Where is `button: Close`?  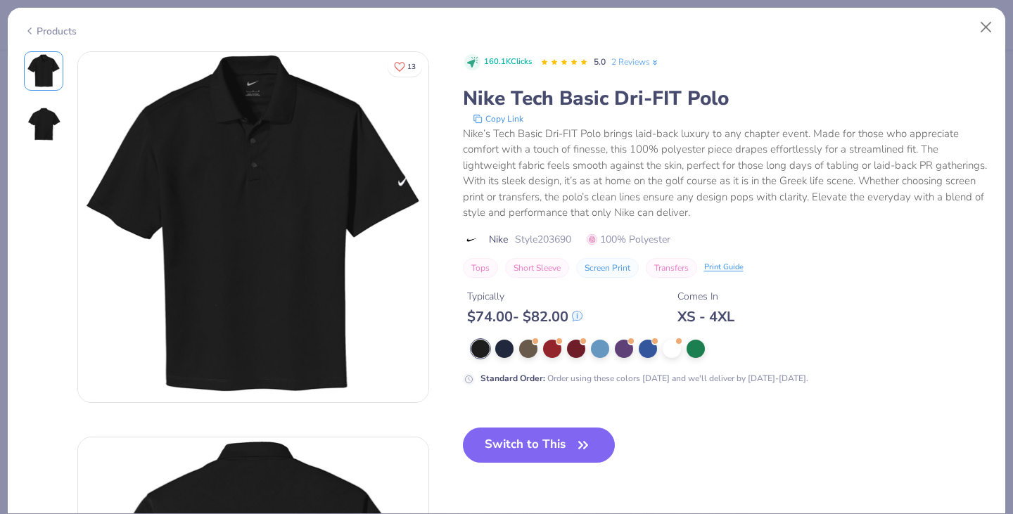 button: Close is located at coordinates (986, 27).